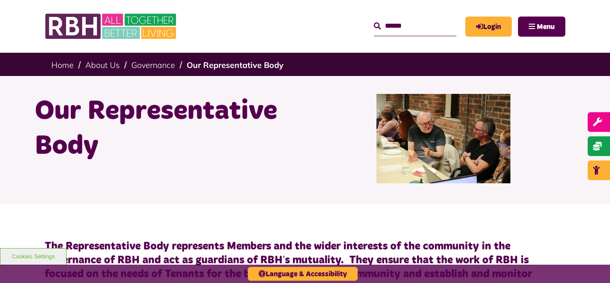  Describe the element at coordinates (444, 139) in the screenshot. I see `img: Rep Body` at that location.